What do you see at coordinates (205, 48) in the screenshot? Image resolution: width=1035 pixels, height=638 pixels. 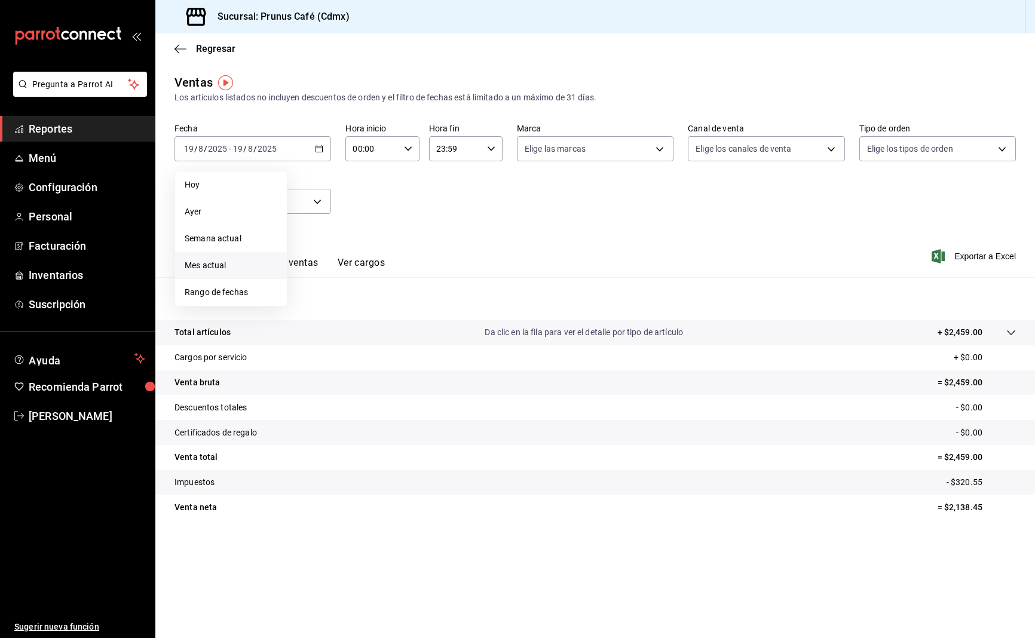 I see `button: Regresar` at bounding box center [205, 48].